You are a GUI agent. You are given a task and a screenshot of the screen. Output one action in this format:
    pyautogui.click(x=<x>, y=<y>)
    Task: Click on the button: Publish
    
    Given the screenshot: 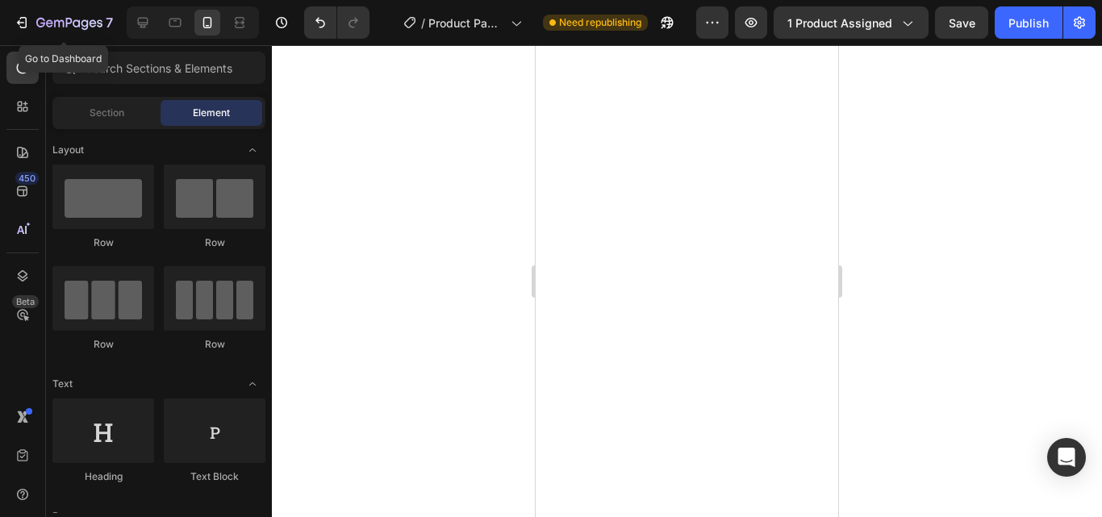 What is the action you would take?
    pyautogui.click(x=1028, y=23)
    